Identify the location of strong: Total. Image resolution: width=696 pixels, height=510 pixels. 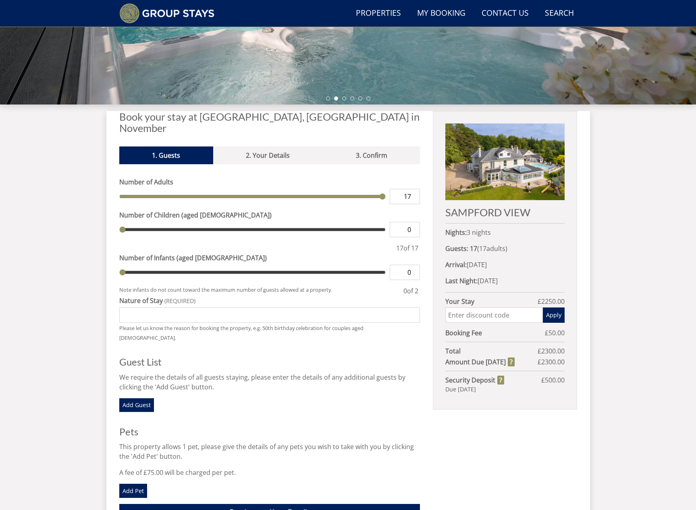
(491, 351).